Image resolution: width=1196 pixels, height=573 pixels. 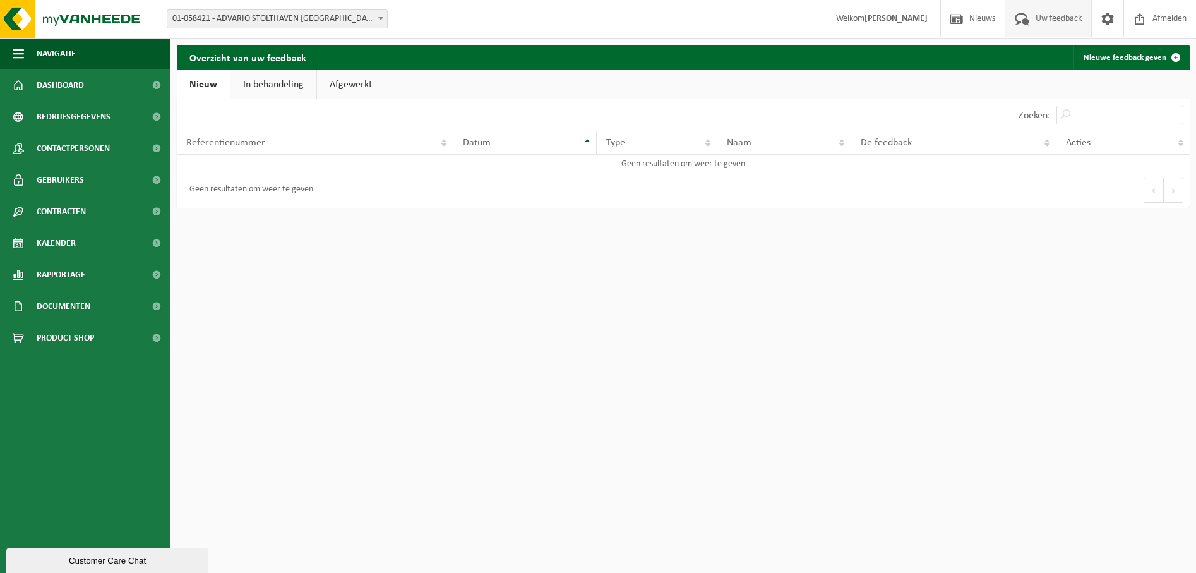 What do you see at coordinates (1154, 190) in the screenshot?
I see `button: Previous` at bounding box center [1154, 190].